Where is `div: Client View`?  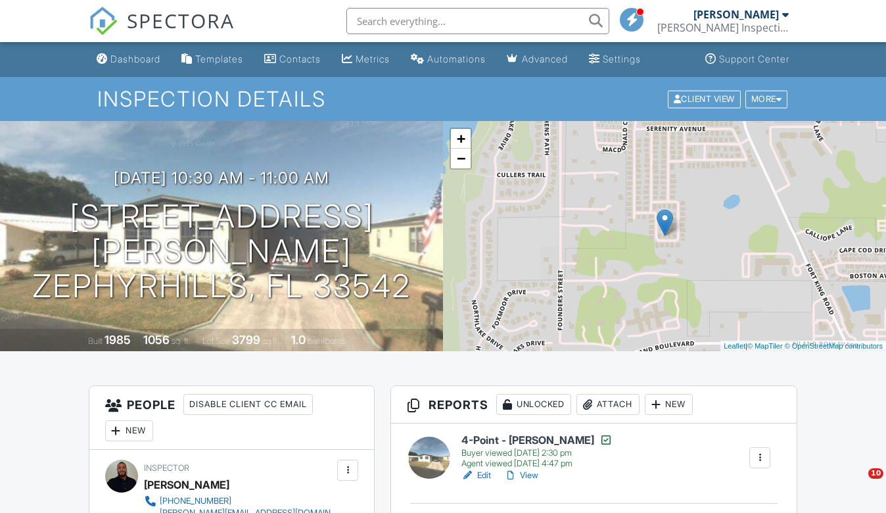
div: Client View is located at coordinates (704, 99).